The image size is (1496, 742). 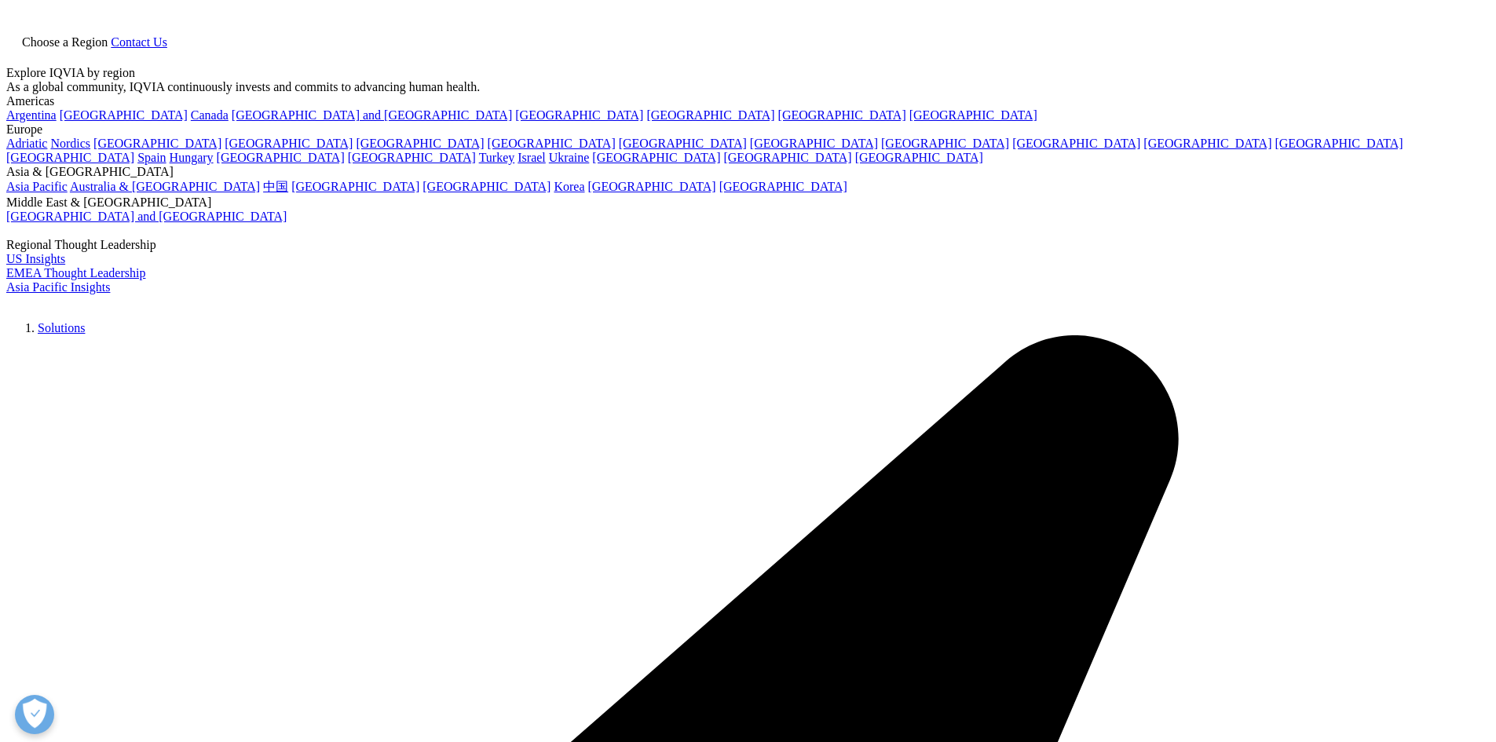 What do you see at coordinates (568, 186) in the screenshot?
I see `a: Korea` at bounding box center [568, 186].